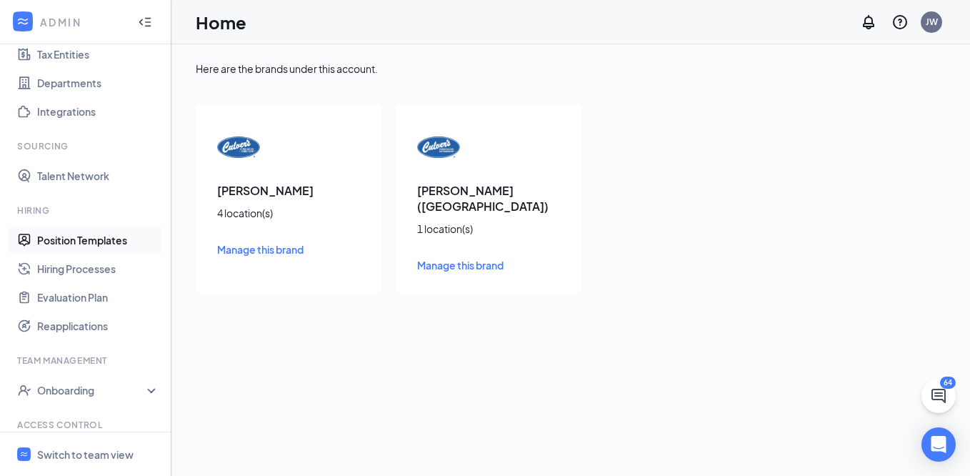 This screenshot has width=970, height=476. I want to click on a: Talent Network, so click(98, 176).